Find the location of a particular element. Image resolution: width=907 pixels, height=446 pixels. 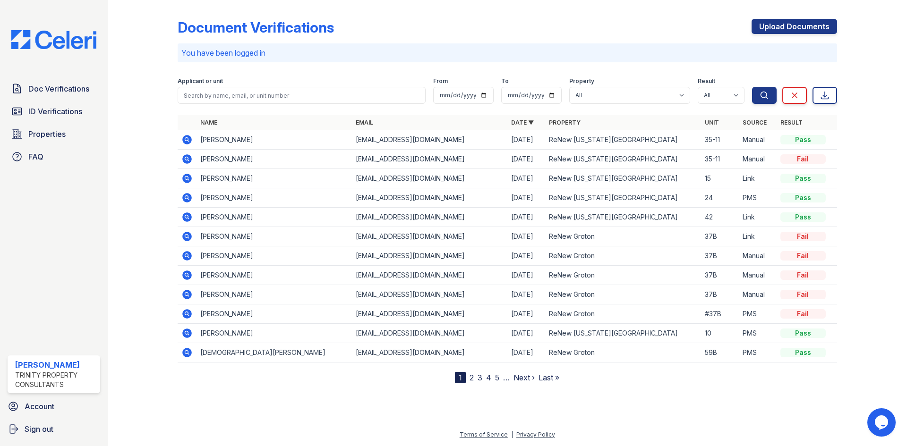

td: 42 is located at coordinates (720, 217).